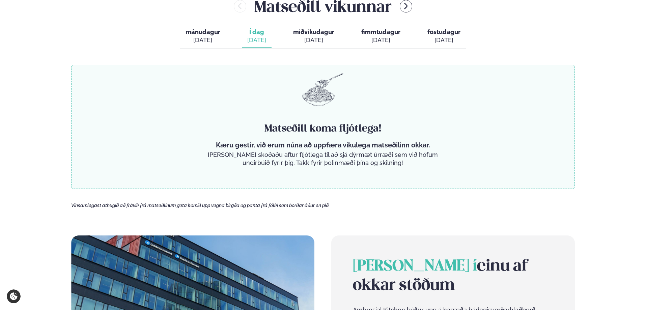 Image resolution: width=646 pixels, height=310 pixels. What do you see at coordinates (257, 32) in the screenshot?
I see `span: Í dag` at bounding box center [257, 32].